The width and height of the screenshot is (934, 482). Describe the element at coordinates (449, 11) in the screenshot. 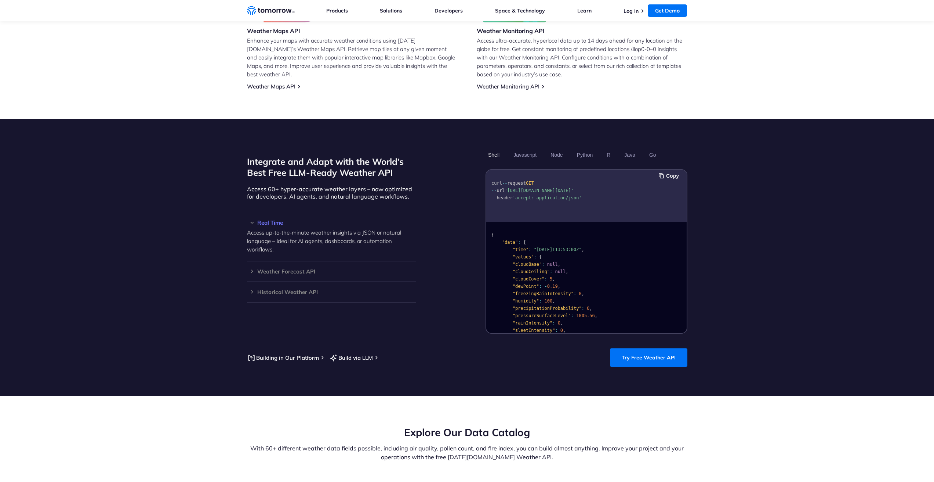

I see `a: Developers` at that location.